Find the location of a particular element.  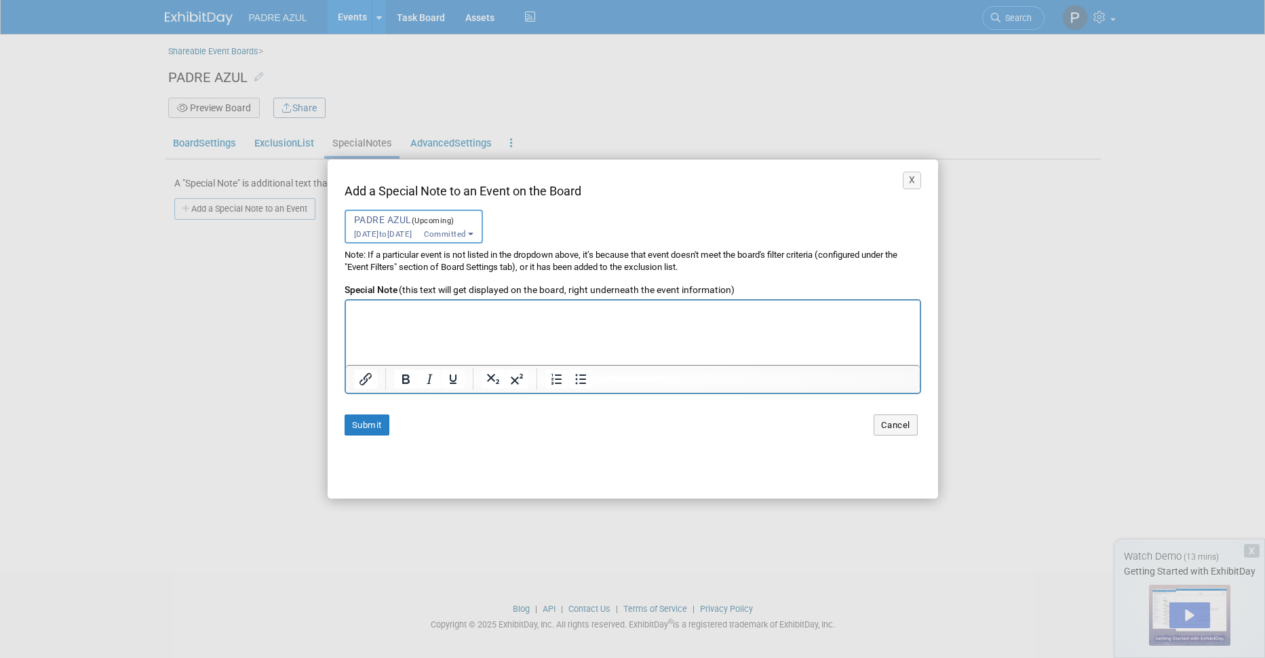

span: to is located at coordinates (383, 234).